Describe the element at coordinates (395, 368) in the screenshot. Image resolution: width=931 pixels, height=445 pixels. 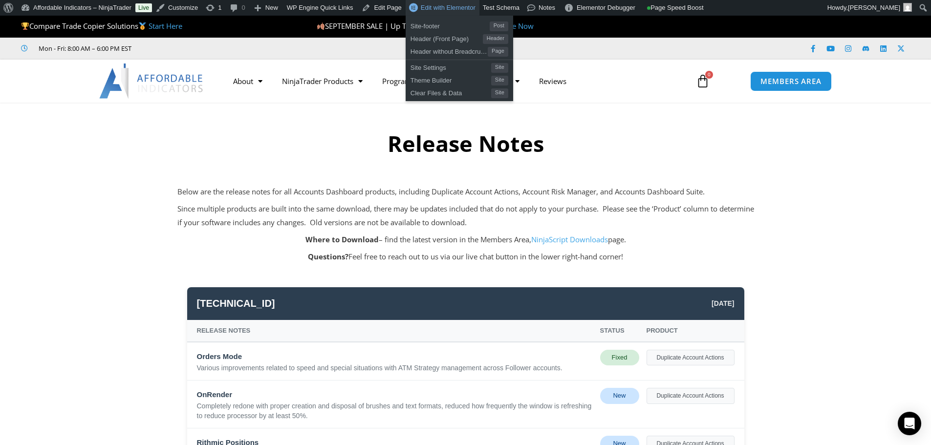
I see `div: Various improvements related to speed and special situations with ATM Strategy management across ...` at that location.